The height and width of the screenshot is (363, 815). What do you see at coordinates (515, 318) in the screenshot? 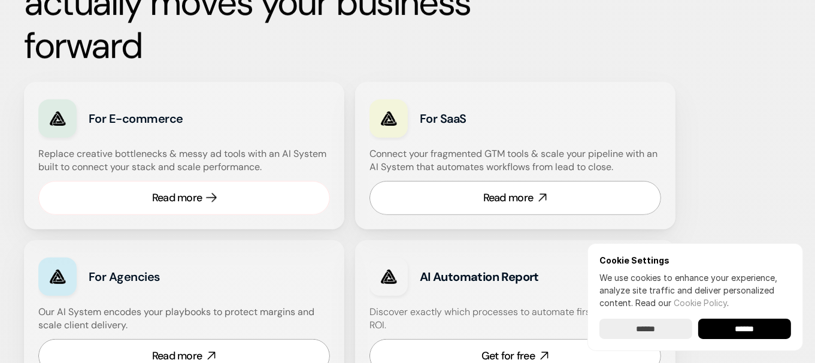
I see `h4: Discover exactly which processes to automate first for maximum ROI.` at bounding box center [515, 318].